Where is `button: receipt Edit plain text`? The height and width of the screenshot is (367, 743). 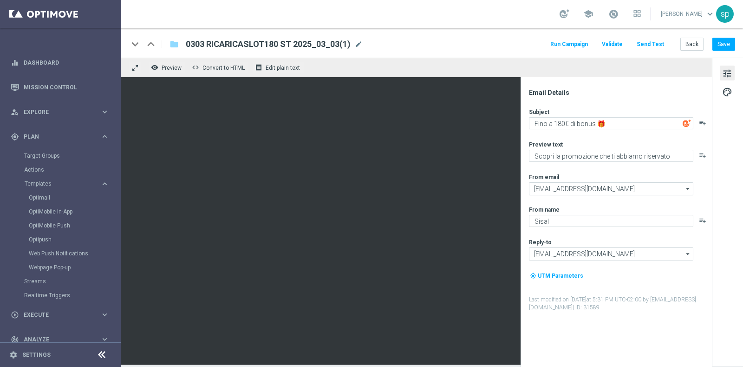
button: receipt Edit plain text is located at coordinates (278, 67).